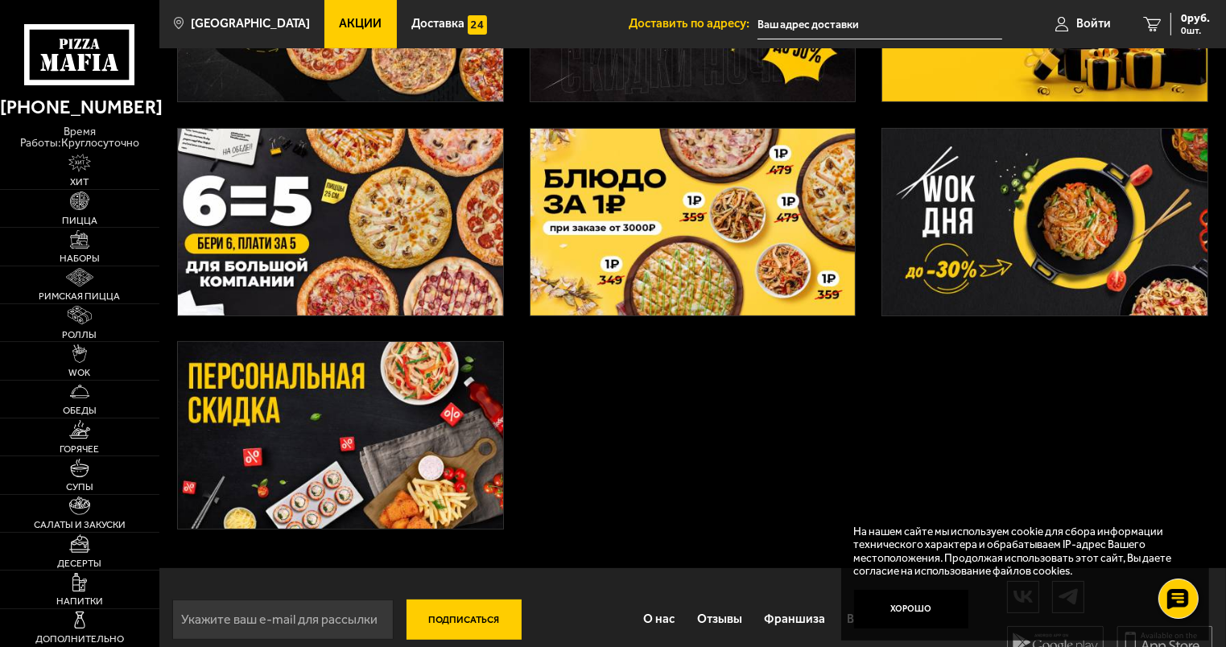 The image size is (1226, 647). Describe the element at coordinates (793, 620) in the screenshot. I see `a: Франшиза` at that location.